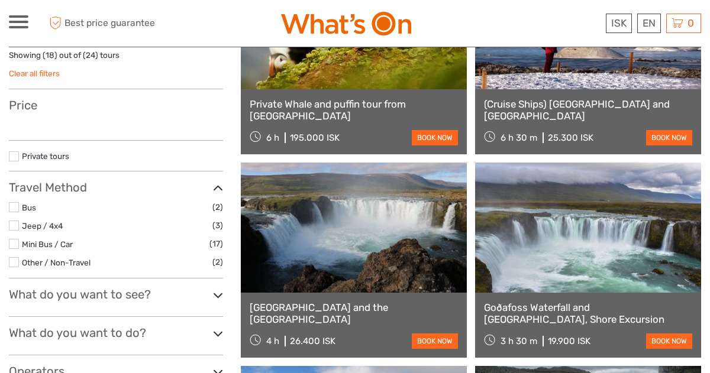  What do you see at coordinates (273, 138) in the screenshot?
I see `span: 6 h` at bounding box center [273, 138].